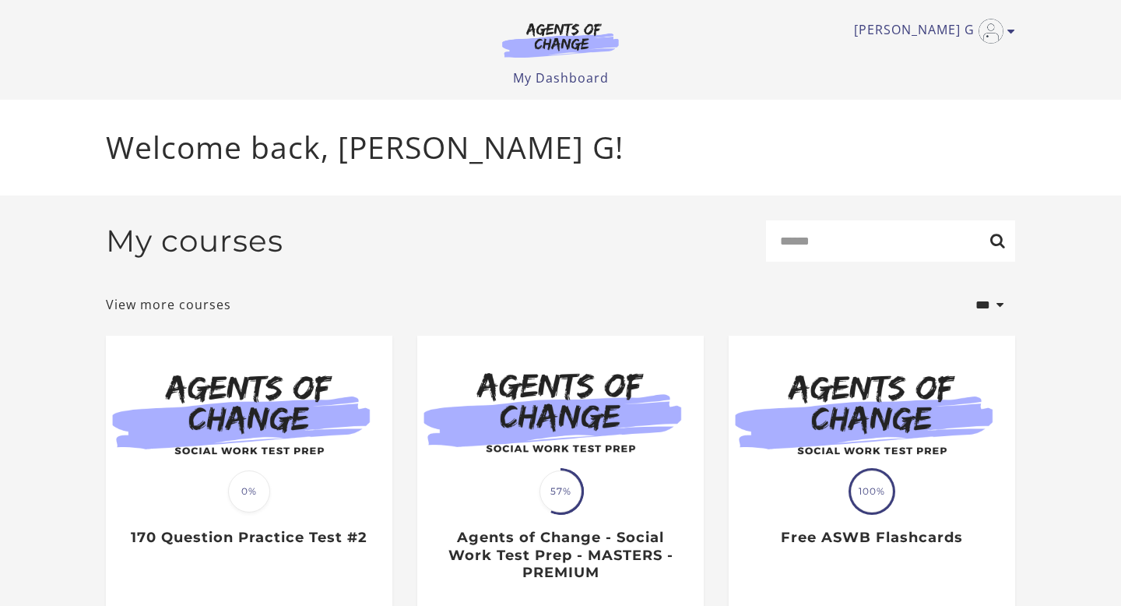 Image resolution: width=1121 pixels, height=606 pixels. Describe the element at coordinates (872, 491) in the screenshot. I see `span: 100%` at that location.